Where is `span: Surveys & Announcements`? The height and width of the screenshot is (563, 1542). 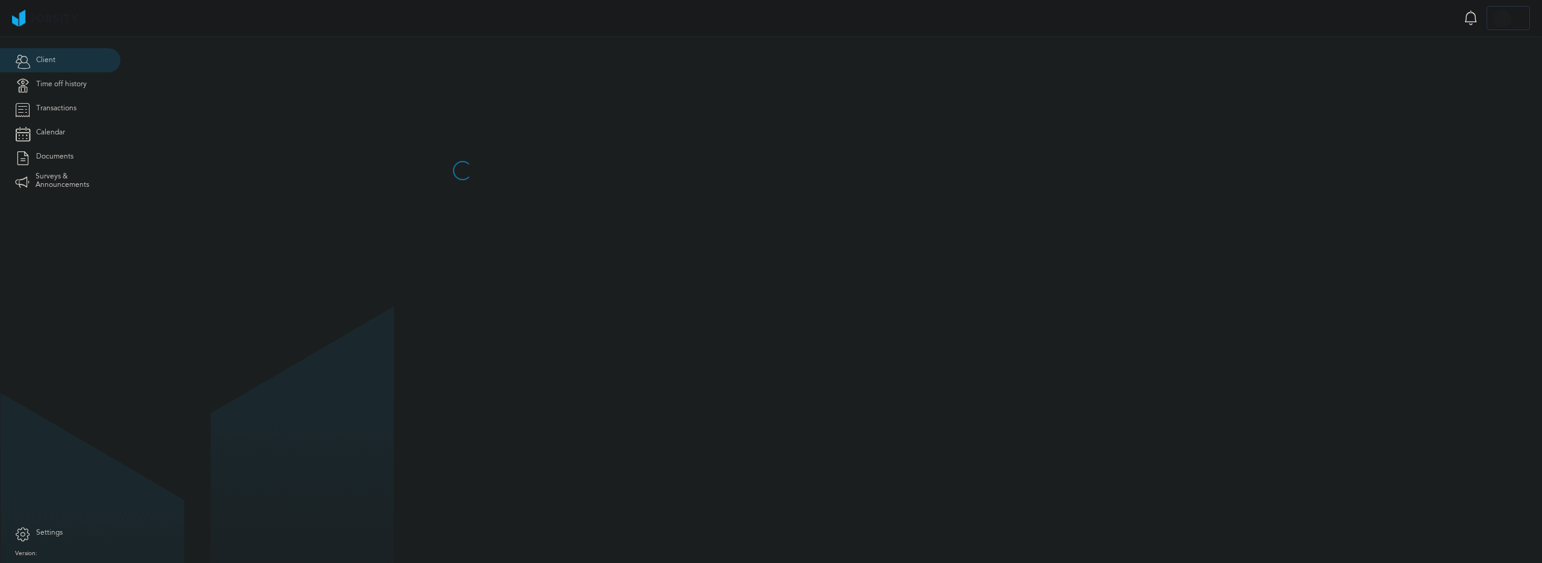 span: Surveys & Announcements is located at coordinates (70, 181).